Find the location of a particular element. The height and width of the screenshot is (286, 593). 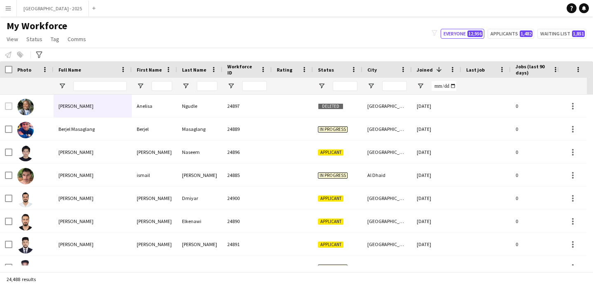

input: Full Name Filter Input is located at coordinates (100, 86).